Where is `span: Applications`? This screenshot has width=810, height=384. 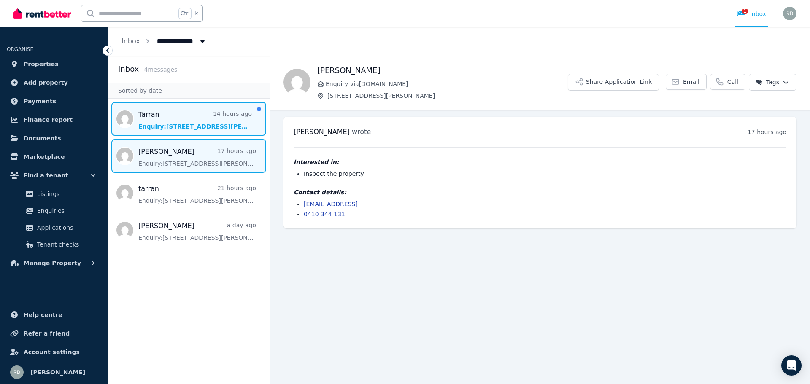 span: Applications is located at coordinates (65, 228).